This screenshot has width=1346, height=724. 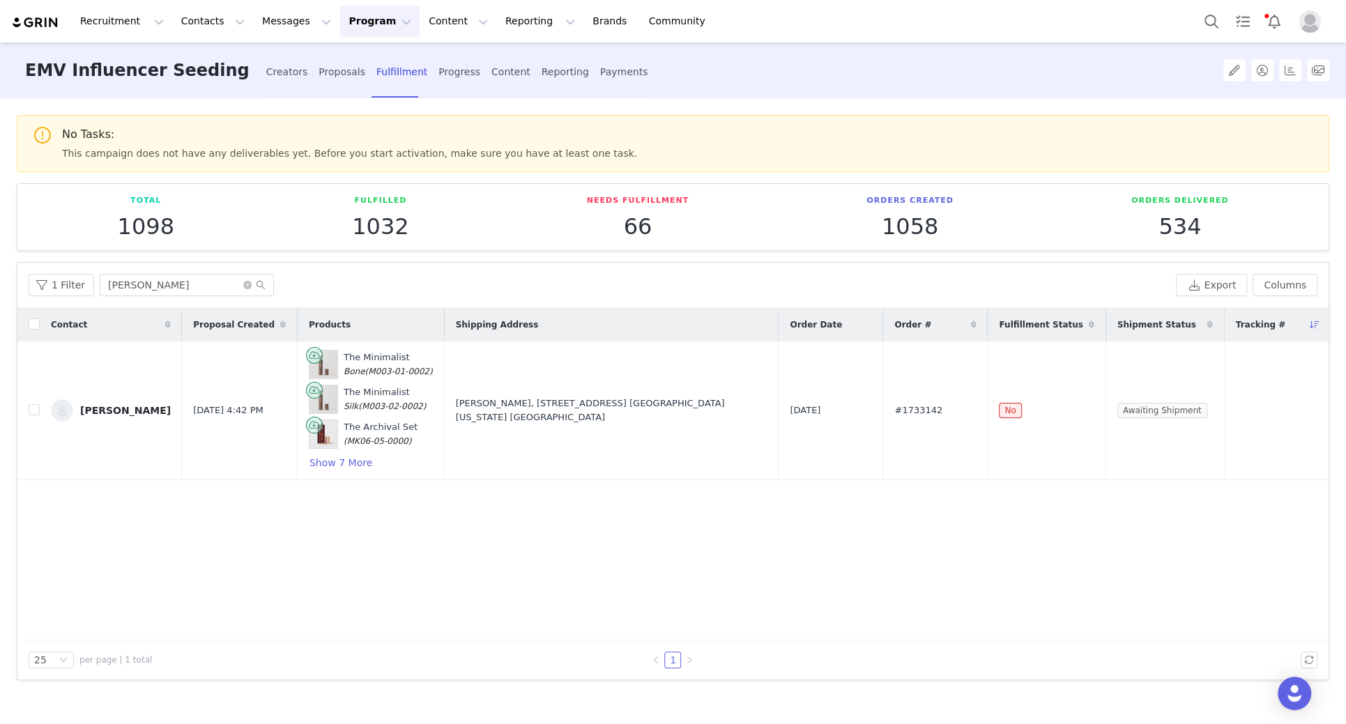 I want to click on span: Tracking #, so click(x=1260, y=325).